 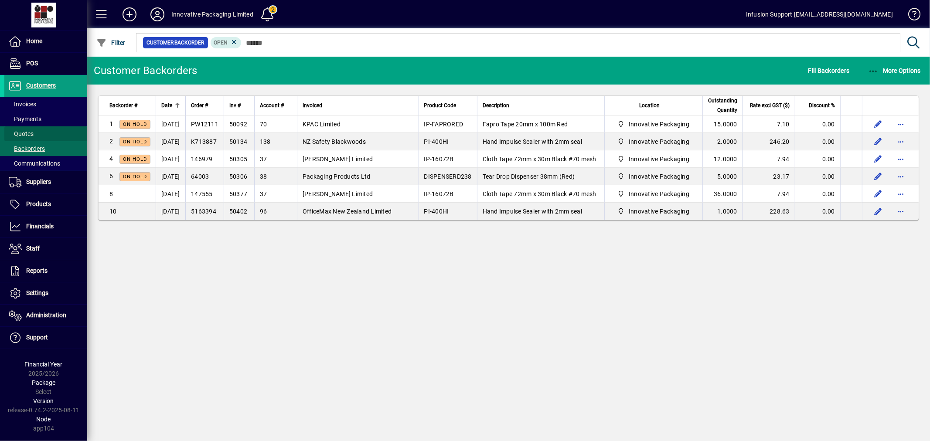 I want to click on span: Tear Drop Dispenser 38mm (Red), so click(x=529, y=177).